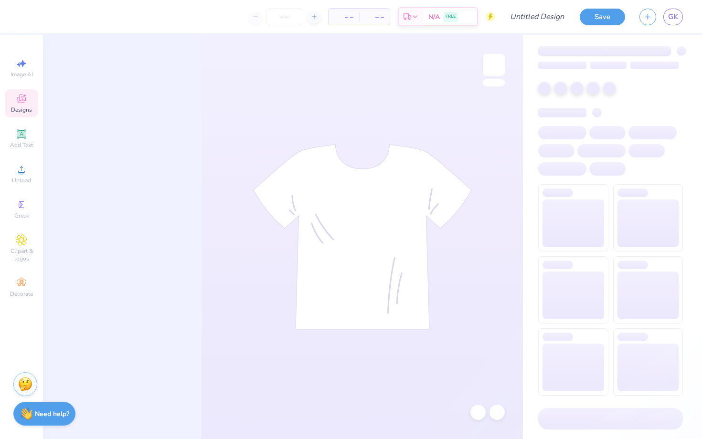  What do you see at coordinates (21, 75) in the screenshot?
I see `span: Image AI` at bounding box center [21, 75].